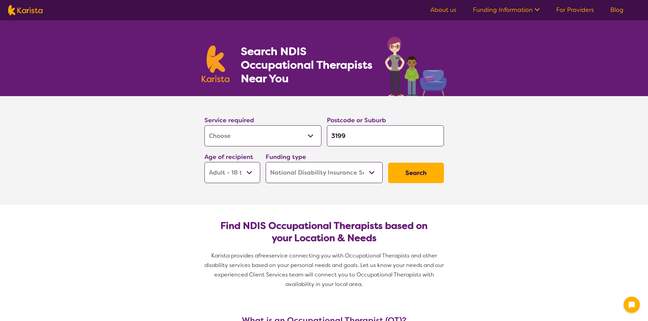 The width and height of the screenshot is (648, 321). Describe the element at coordinates (616, 10) in the screenshot. I see `a: Blog` at that location.